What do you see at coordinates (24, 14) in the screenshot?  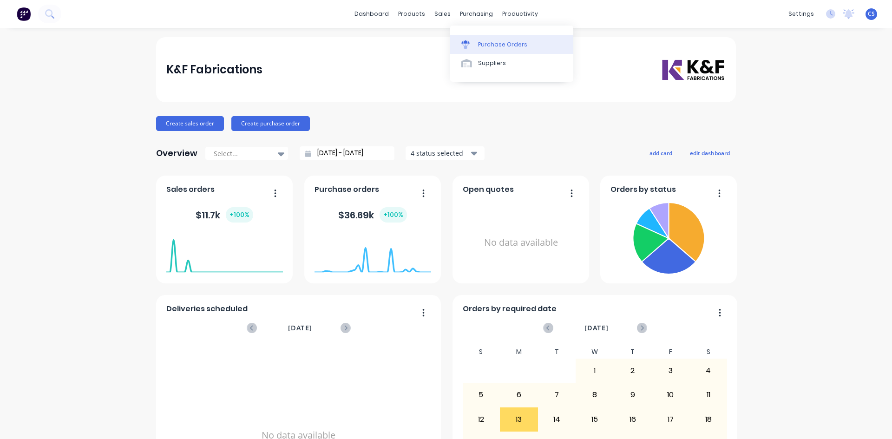 I see `img: Factory` at bounding box center [24, 14].